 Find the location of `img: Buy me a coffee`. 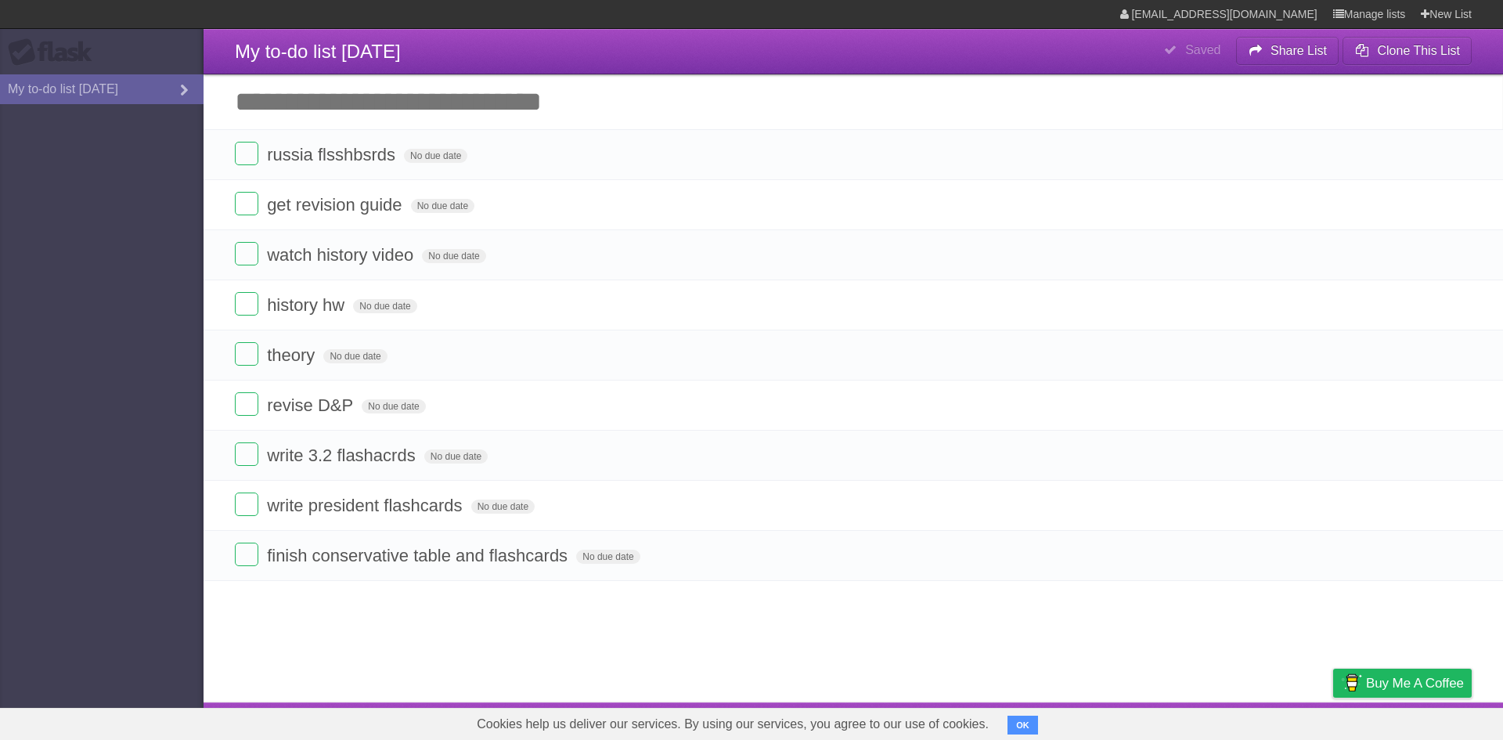

img: Buy me a coffee is located at coordinates (1351, 683).